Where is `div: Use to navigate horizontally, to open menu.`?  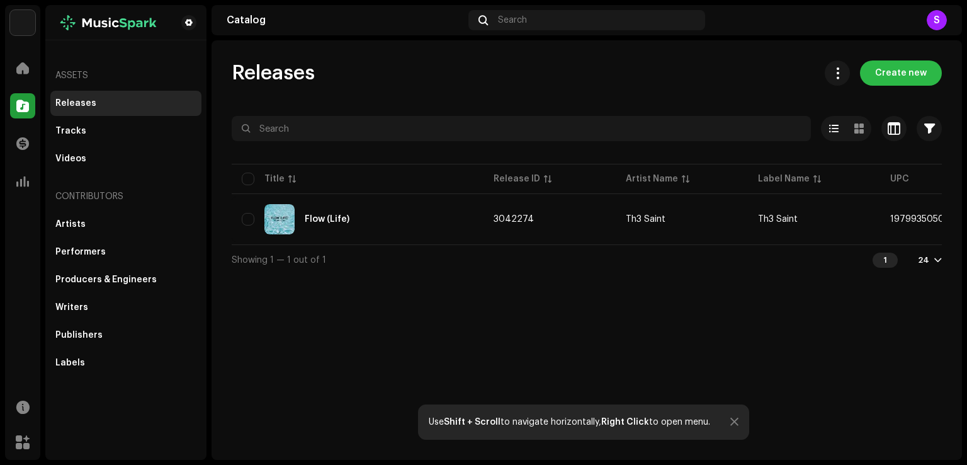 div: Use to navigate horizontally, to open menu. is located at coordinates (569, 422).